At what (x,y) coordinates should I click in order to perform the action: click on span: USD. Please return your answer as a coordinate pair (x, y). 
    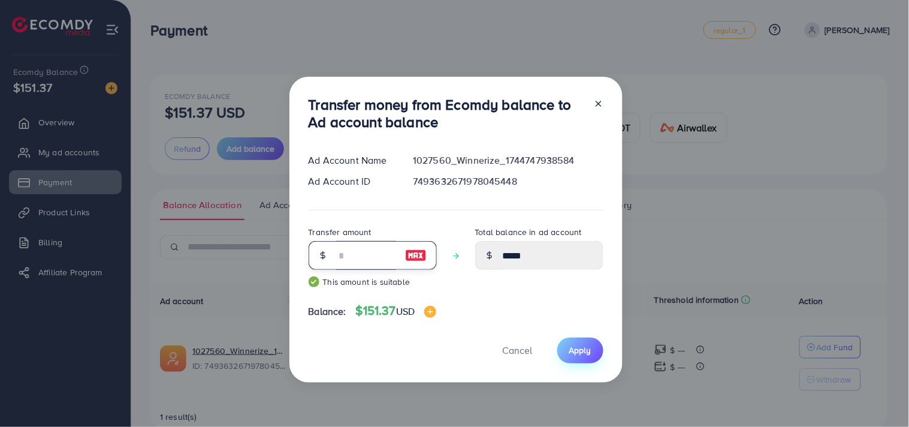
    Looking at the image, I should click on (405, 311).